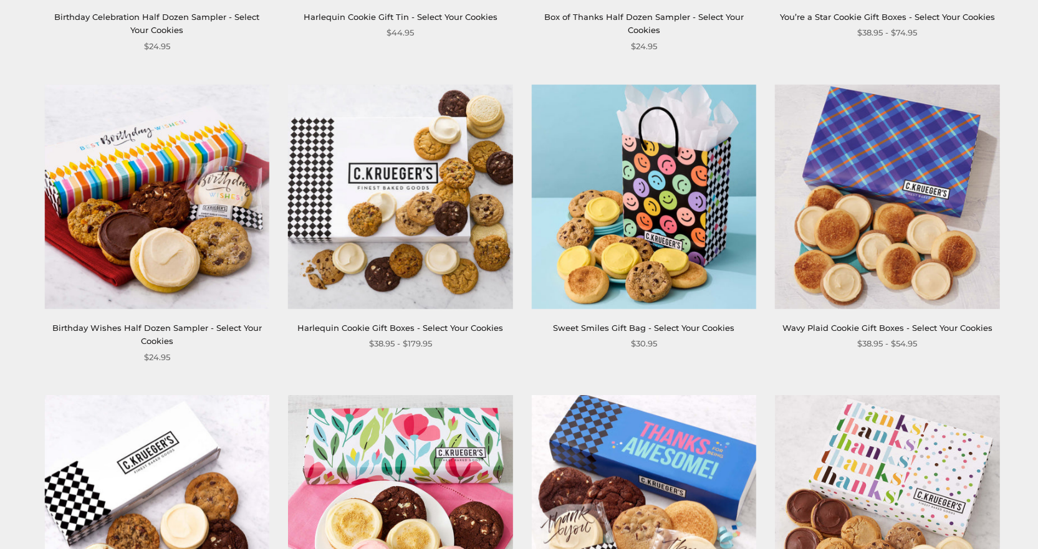 The image size is (1038, 549). I want to click on span: $44.95, so click(400, 32).